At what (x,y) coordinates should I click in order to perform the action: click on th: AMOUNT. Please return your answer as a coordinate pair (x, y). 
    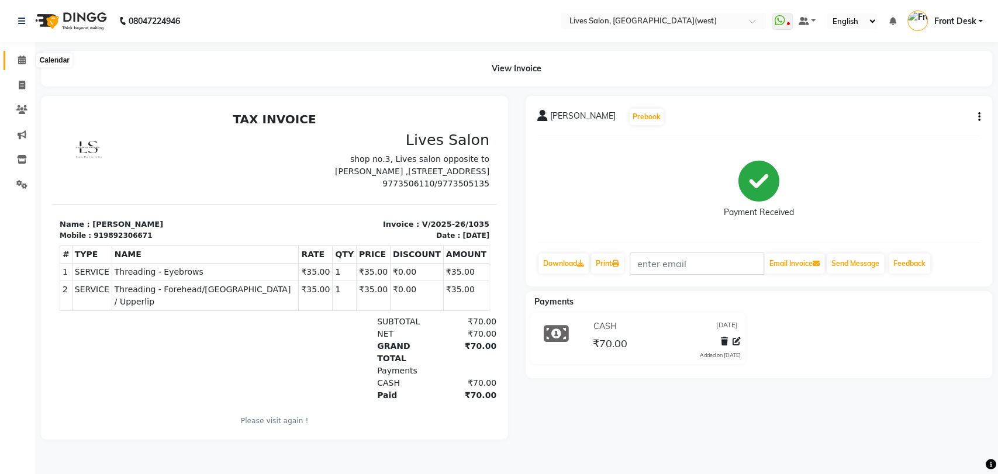
    Looking at the image, I should click on (413, 147).